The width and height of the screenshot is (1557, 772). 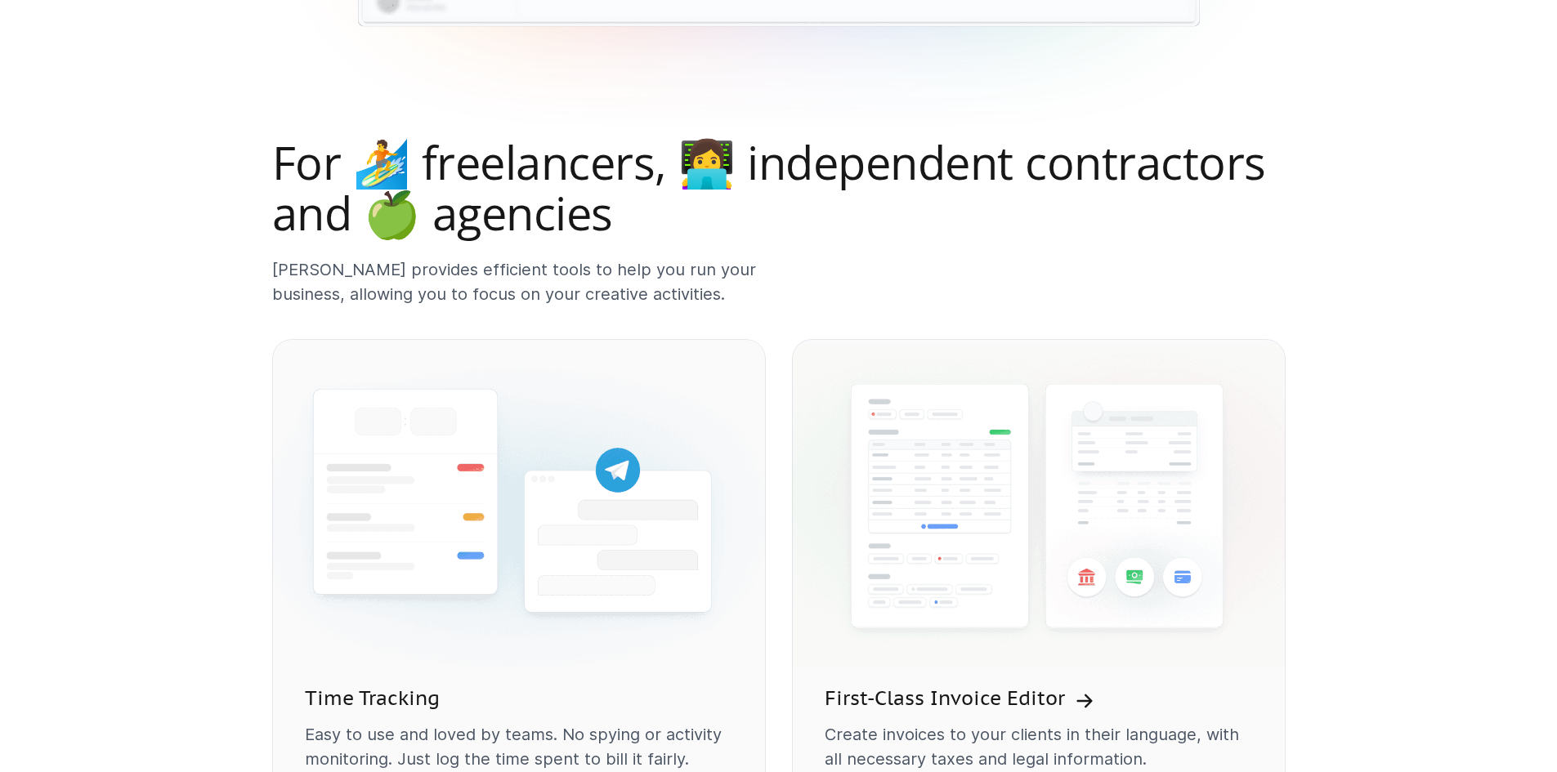 What do you see at coordinates (779, 187) in the screenshot?
I see `h2: For 🏄 freelancers, 👩‍💻 independent contractors and 🍏 agencies` at bounding box center [779, 187].